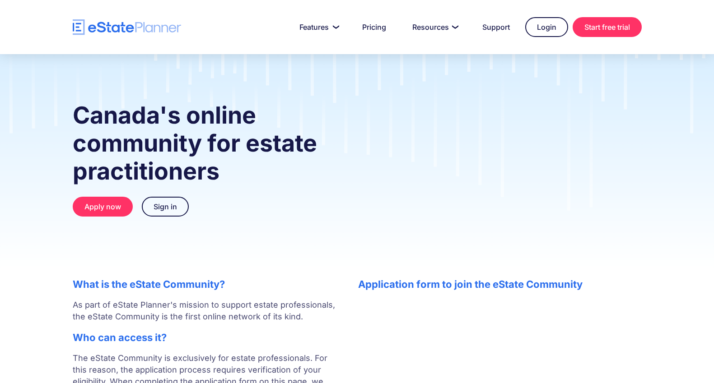 The image size is (714, 383). I want to click on h2: Who can access it?, so click(206, 338).